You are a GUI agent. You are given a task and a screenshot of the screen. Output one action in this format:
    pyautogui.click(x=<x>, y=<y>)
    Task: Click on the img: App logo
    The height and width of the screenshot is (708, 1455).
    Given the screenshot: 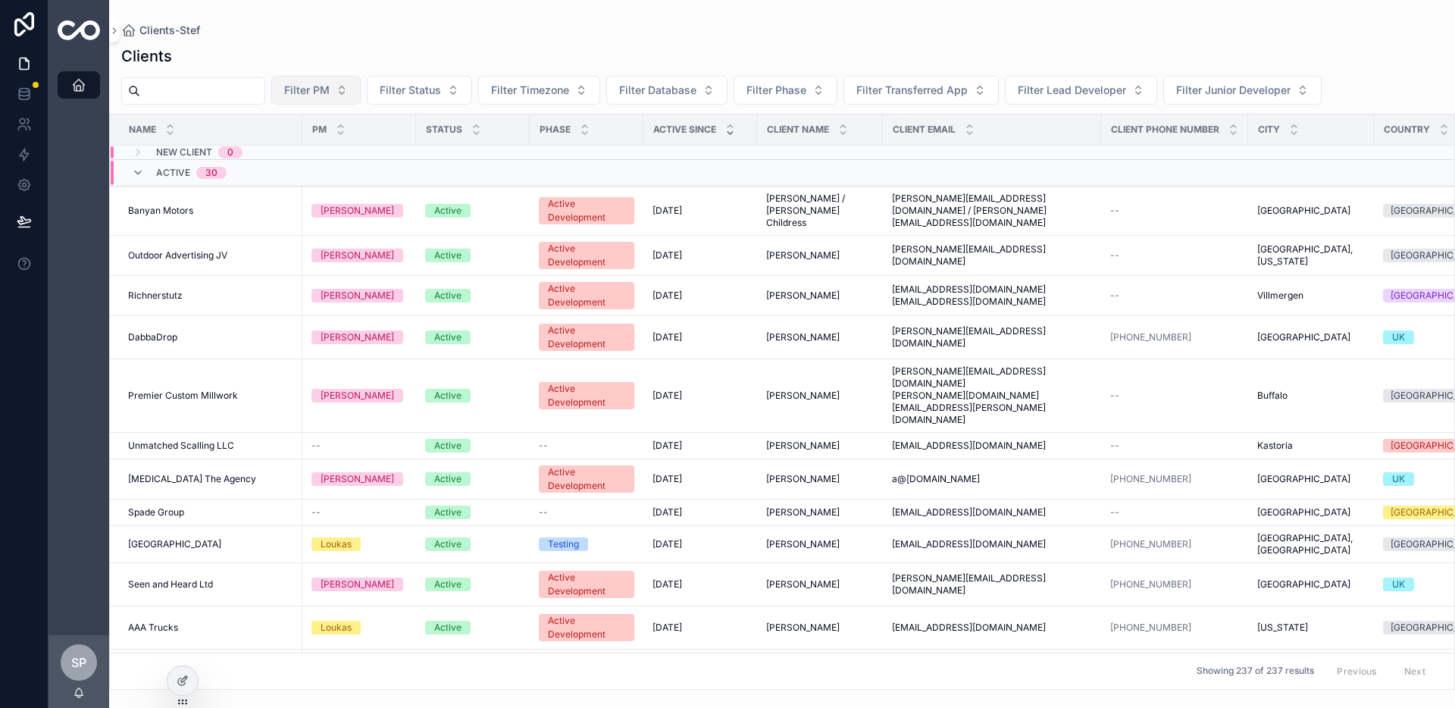 What is the action you would take?
    pyautogui.click(x=79, y=30)
    